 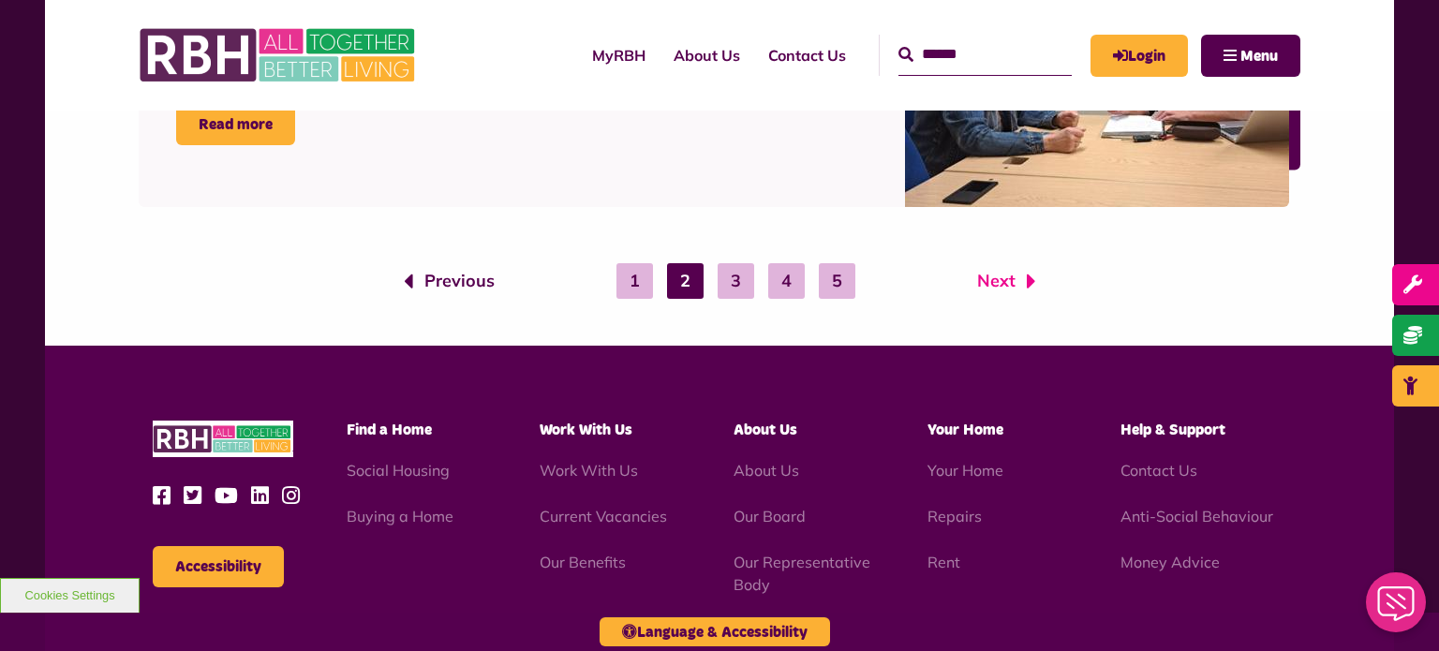 What do you see at coordinates (603, 516) in the screenshot?
I see `a: Current Vacancies` at bounding box center [603, 516].